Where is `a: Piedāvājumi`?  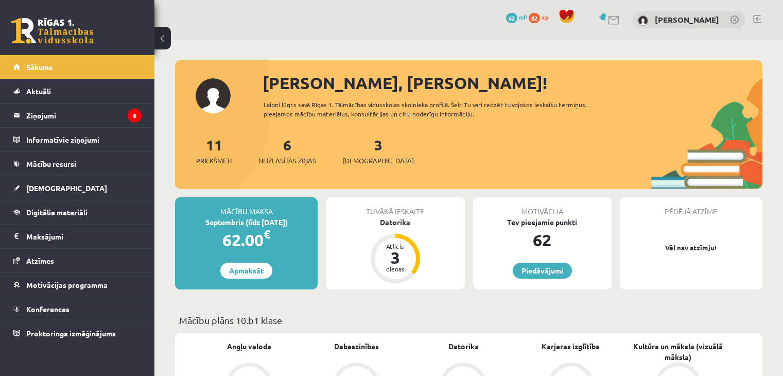
a: Piedāvājumi is located at coordinates (542, 270).